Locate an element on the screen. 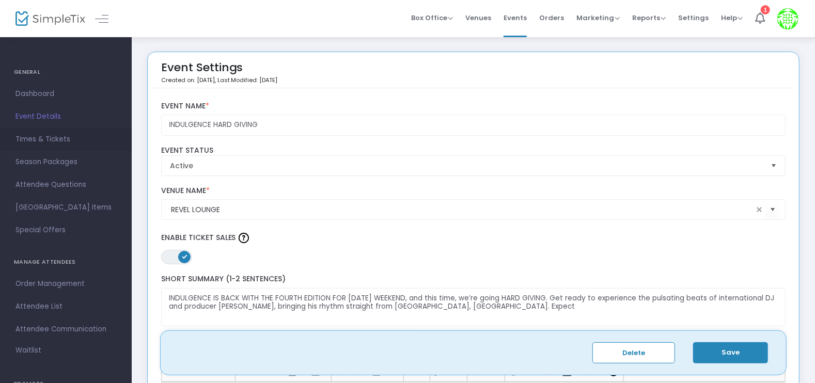 The image size is (815, 383). h4: GENERAL is located at coordinates (66, 72).